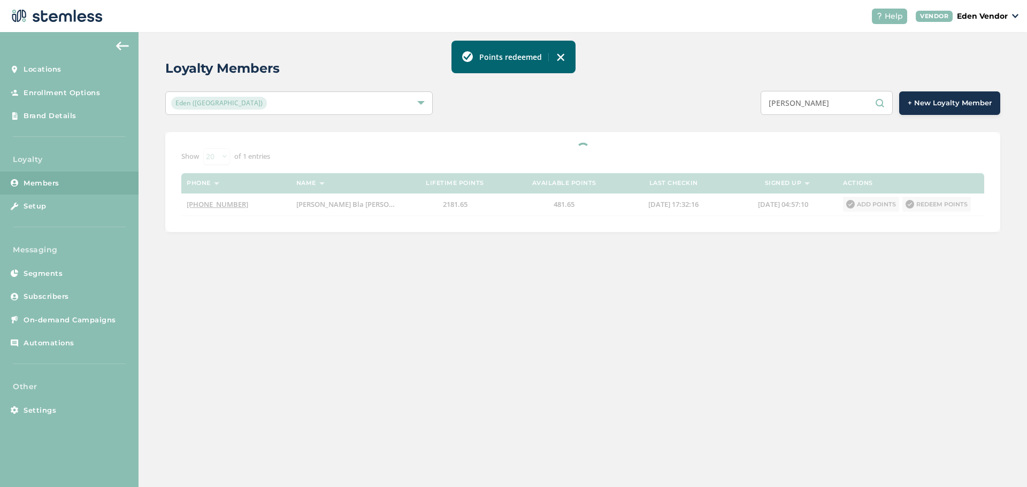  What do you see at coordinates (43, 274) in the screenshot?
I see `span: Segments` at bounding box center [43, 274].